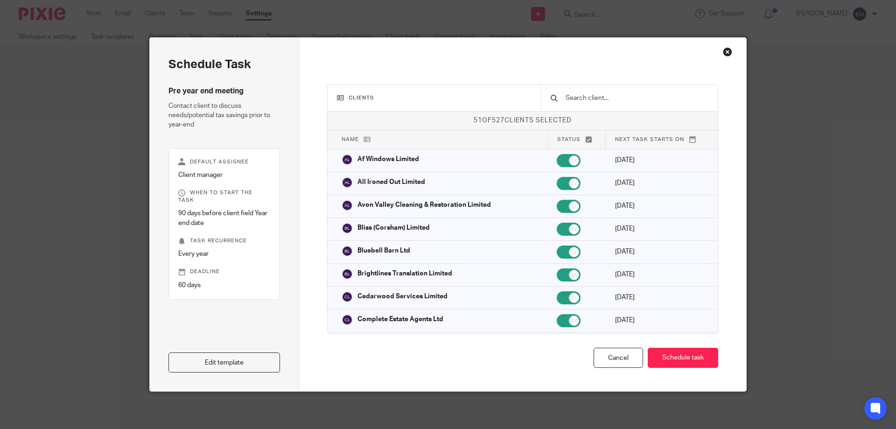 The image size is (896, 429). Describe the element at coordinates (224, 162) in the screenshot. I see `p: Default assignee` at that location.